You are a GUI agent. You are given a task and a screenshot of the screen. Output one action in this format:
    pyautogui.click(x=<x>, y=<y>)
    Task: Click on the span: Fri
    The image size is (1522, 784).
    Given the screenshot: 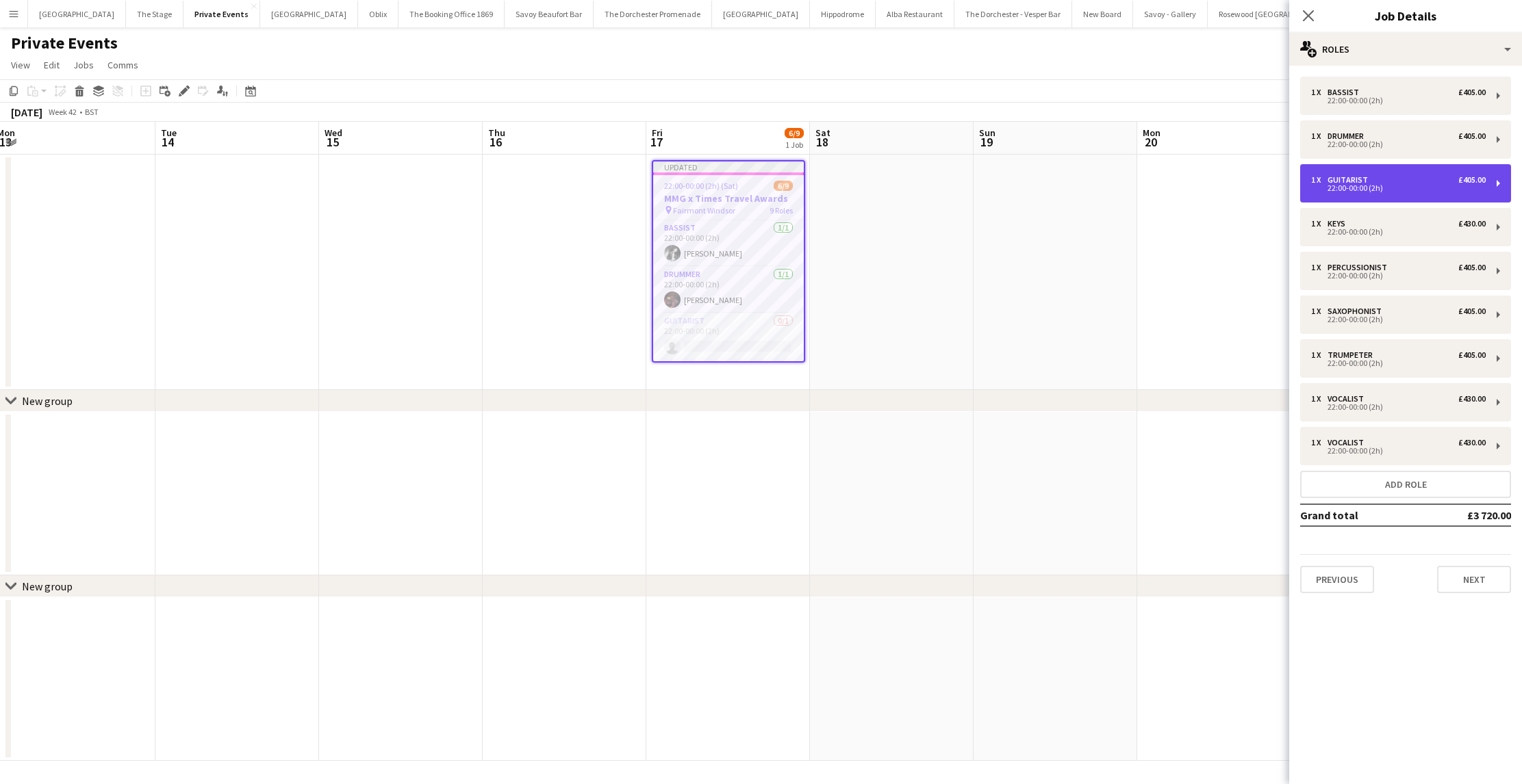 What is the action you would take?
    pyautogui.click(x=657, y=133)
    